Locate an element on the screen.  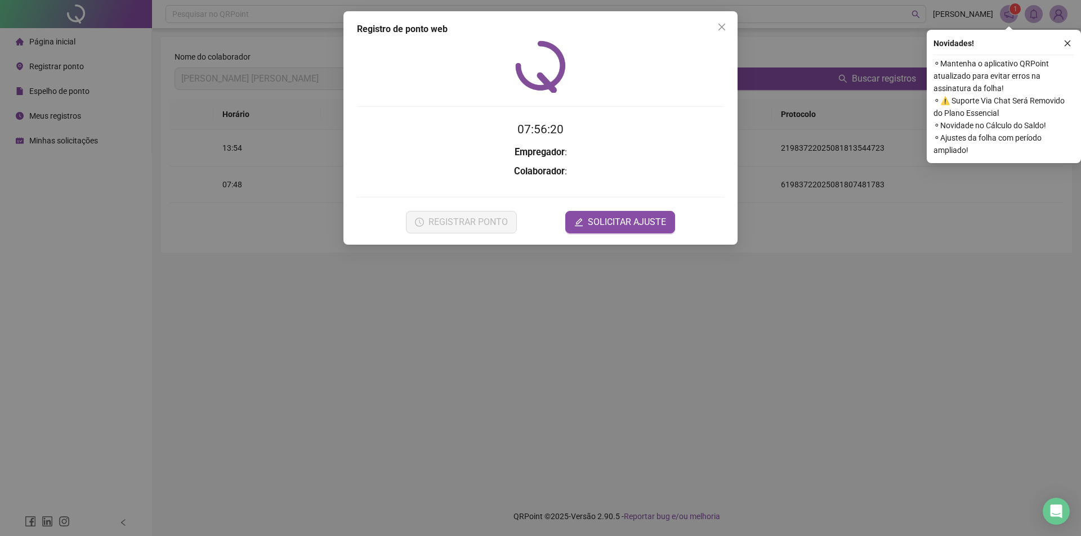
button: REGISTRAR PONTO is located at coordinates (461, 222).